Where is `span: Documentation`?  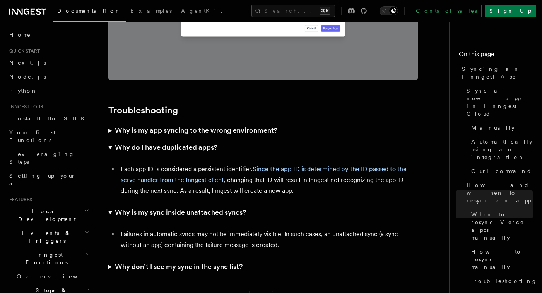
span: Documentation is located at coordinates (89, 11).